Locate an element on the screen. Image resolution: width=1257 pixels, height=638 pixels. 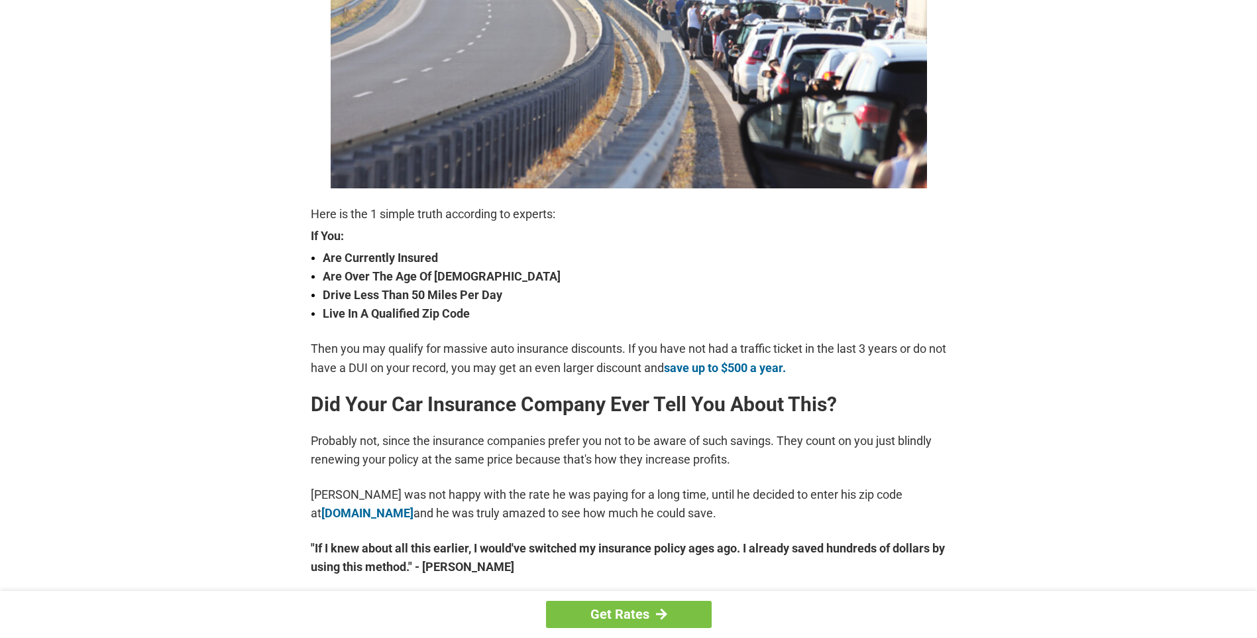
strong: Live In A Qualified Zip Code is located at coordinates (635, 314).